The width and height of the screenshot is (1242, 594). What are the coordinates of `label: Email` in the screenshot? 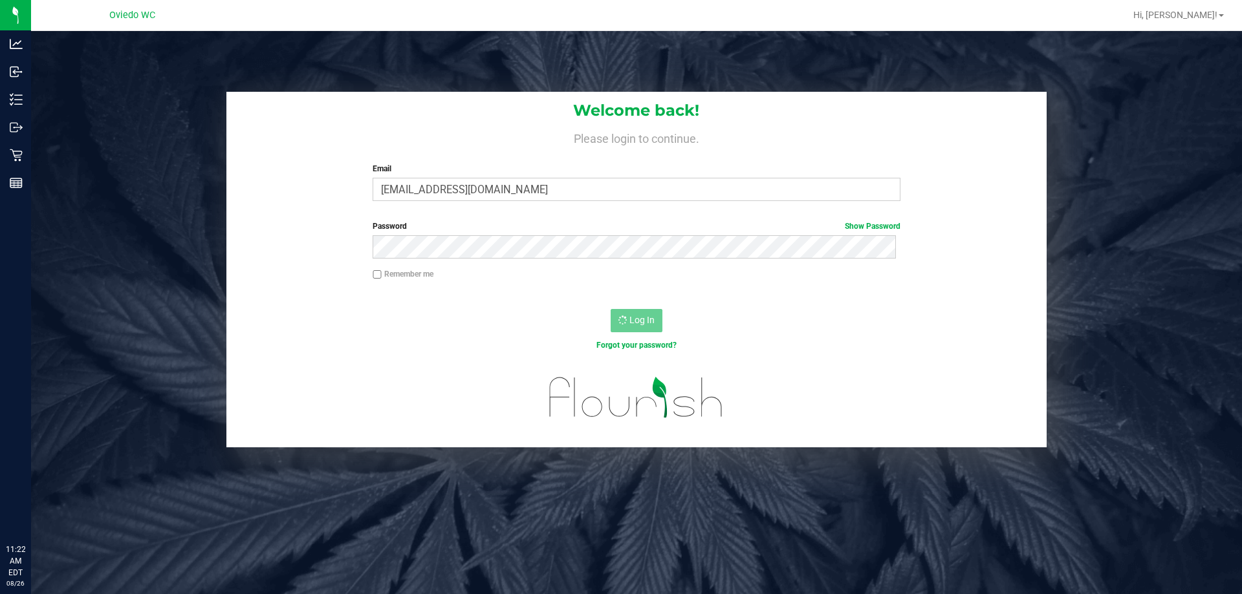 It's located at (636, 169).